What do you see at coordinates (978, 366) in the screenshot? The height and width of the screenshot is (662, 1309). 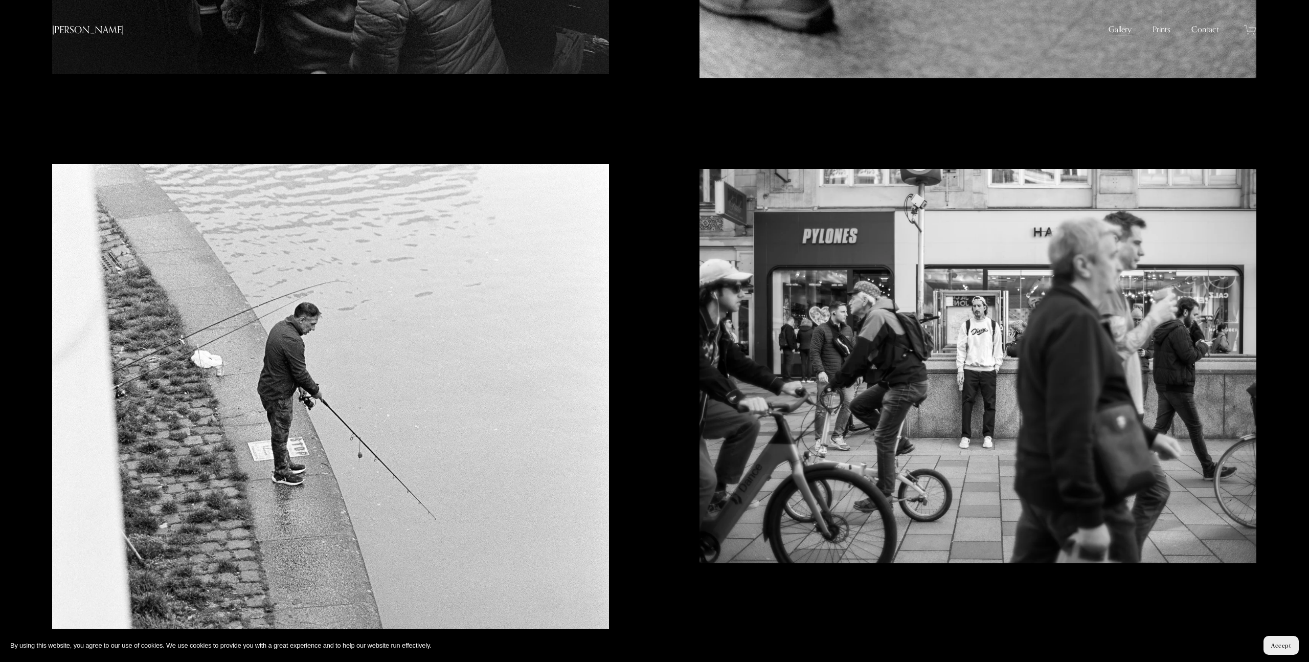 I see `img: L1007447.jpg` at bounding box center [978, 366].